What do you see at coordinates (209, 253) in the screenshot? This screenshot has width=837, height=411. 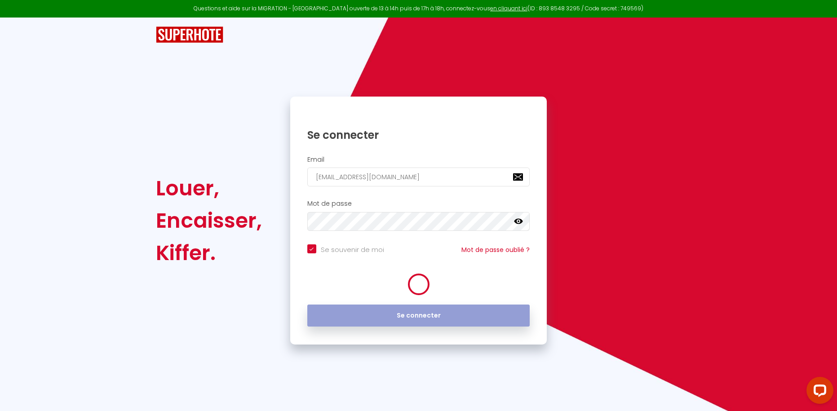 I see `div: Kiffer.` at bounding box center [209, 253].